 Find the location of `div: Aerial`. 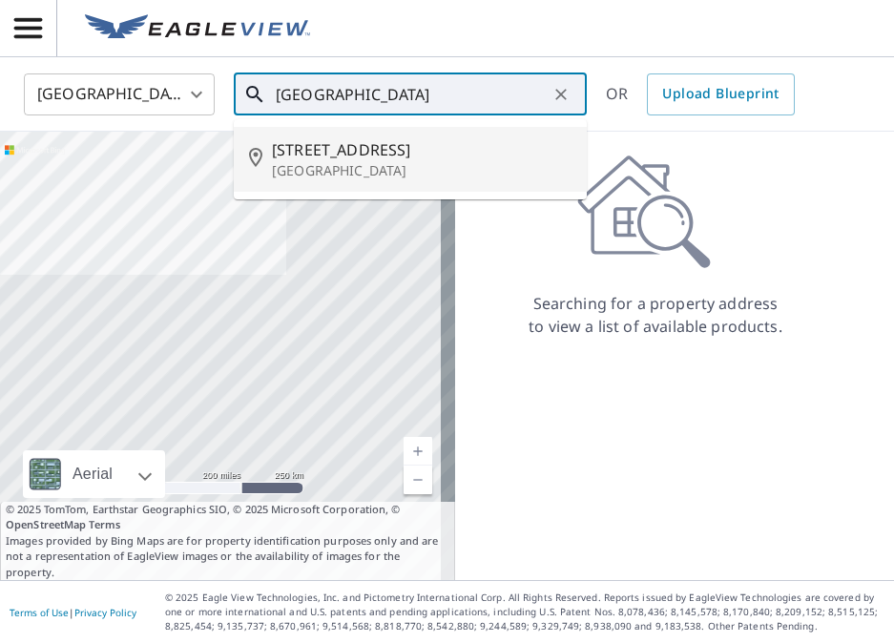

div: Aerial is located at coordinates (93, 474).